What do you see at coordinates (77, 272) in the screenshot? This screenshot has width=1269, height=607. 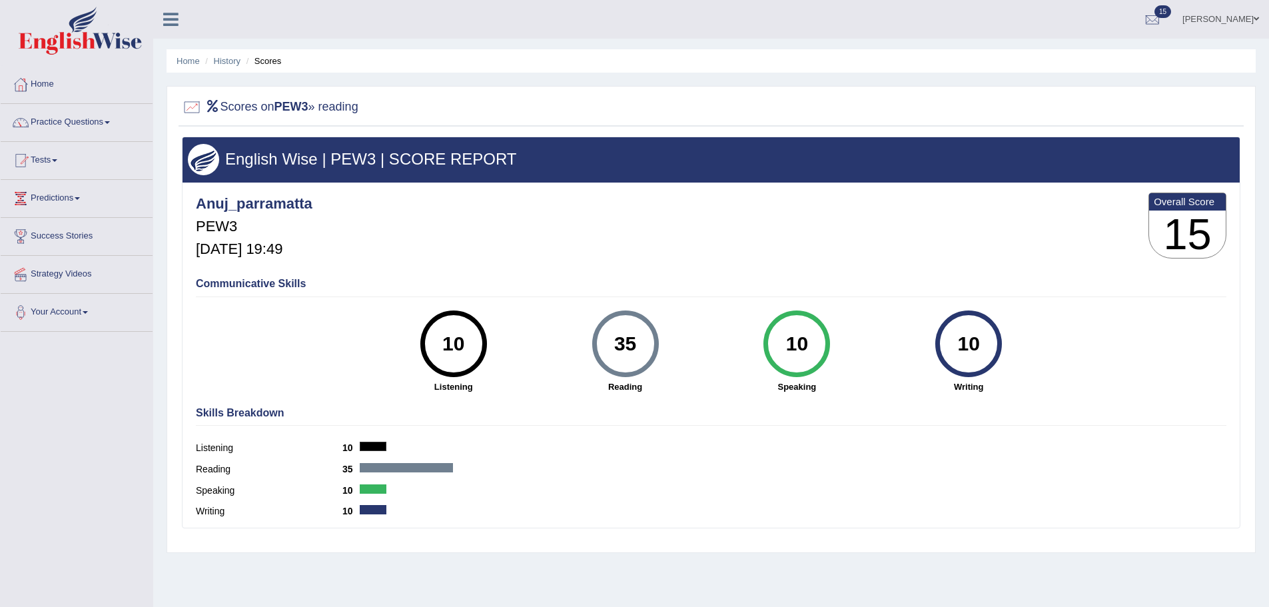 I see `a: Strategy Videos` at bounding box center [77, 272].